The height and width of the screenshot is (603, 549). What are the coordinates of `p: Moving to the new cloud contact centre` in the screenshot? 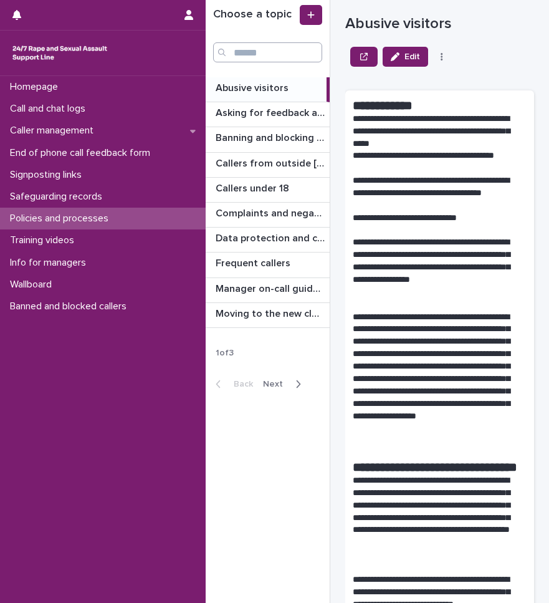 It's located at (271, 312).